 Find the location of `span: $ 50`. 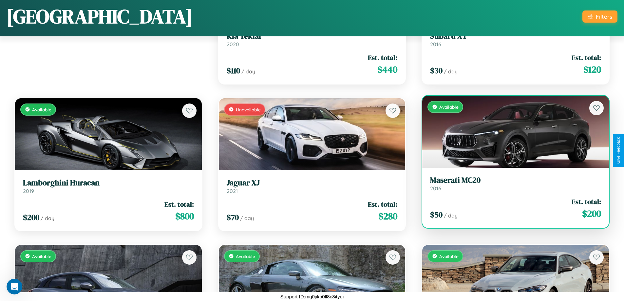

span: $ 50 is located at coordinates (436, 215).